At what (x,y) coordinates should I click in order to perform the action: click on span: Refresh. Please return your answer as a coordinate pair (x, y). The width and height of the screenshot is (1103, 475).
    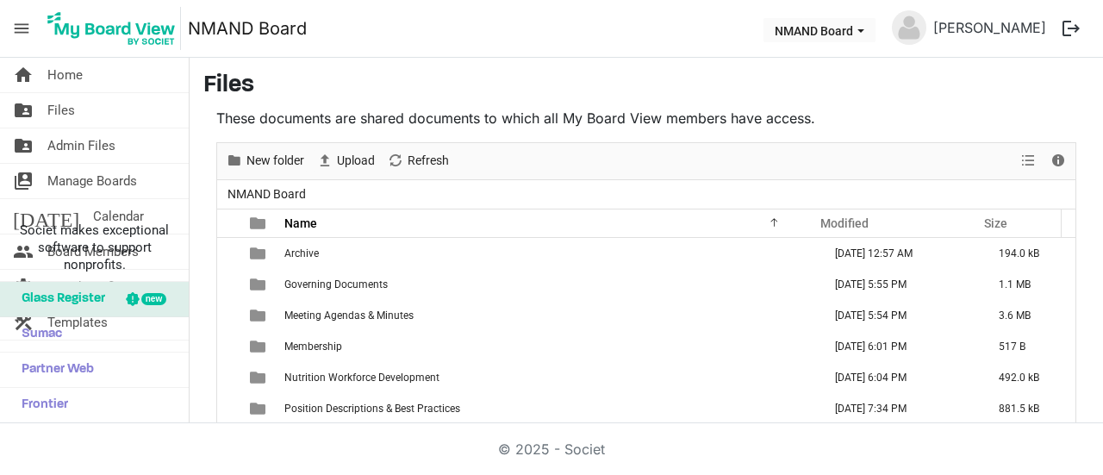
    Looking at the image, I should click on (428, 160).